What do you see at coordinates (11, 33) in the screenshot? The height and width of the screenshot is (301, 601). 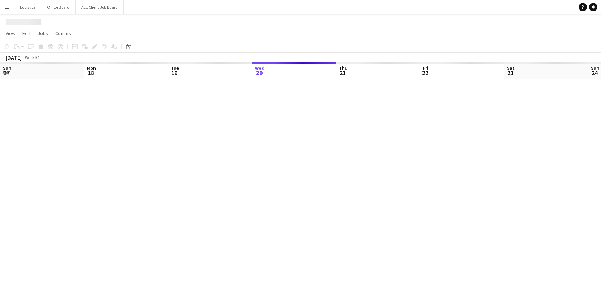 I see `span: View` at bounding box center [11, 33].